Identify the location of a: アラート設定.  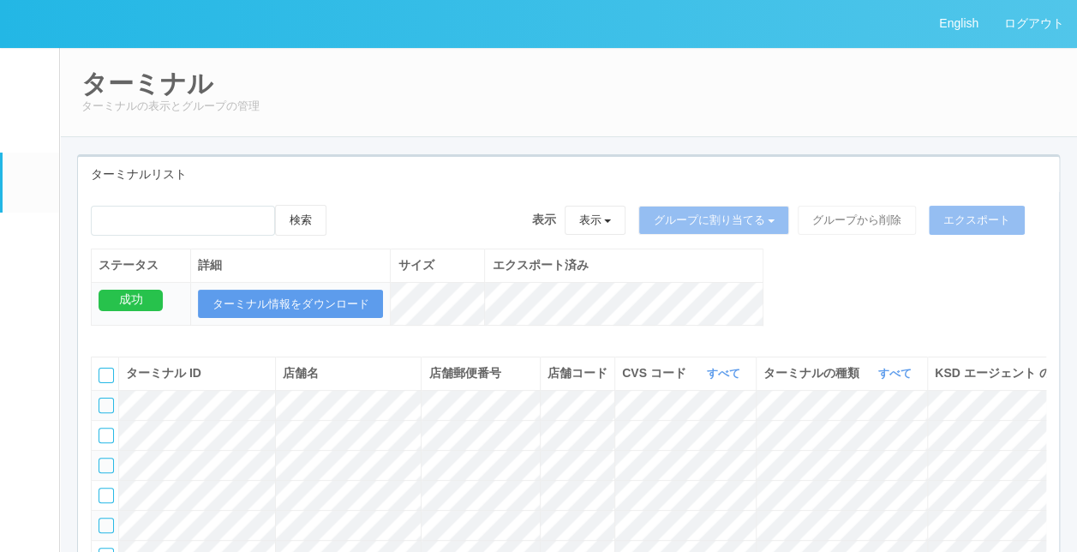
(31, 396).